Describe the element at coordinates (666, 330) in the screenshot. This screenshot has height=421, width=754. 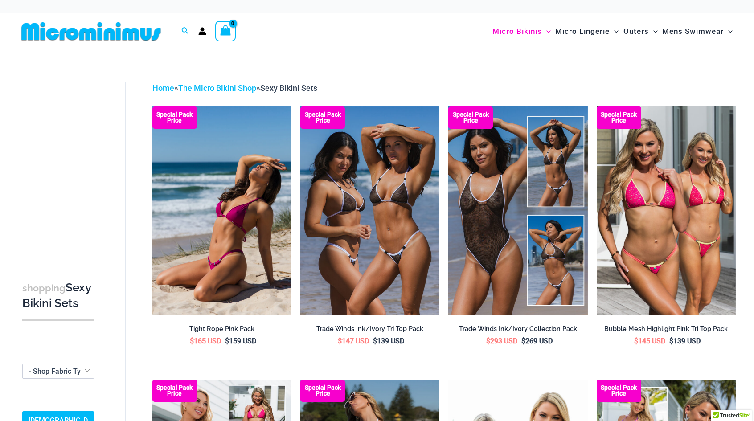
I see `a: Bubble Mesh Highlight Pink Tri Top Pack` at that location.